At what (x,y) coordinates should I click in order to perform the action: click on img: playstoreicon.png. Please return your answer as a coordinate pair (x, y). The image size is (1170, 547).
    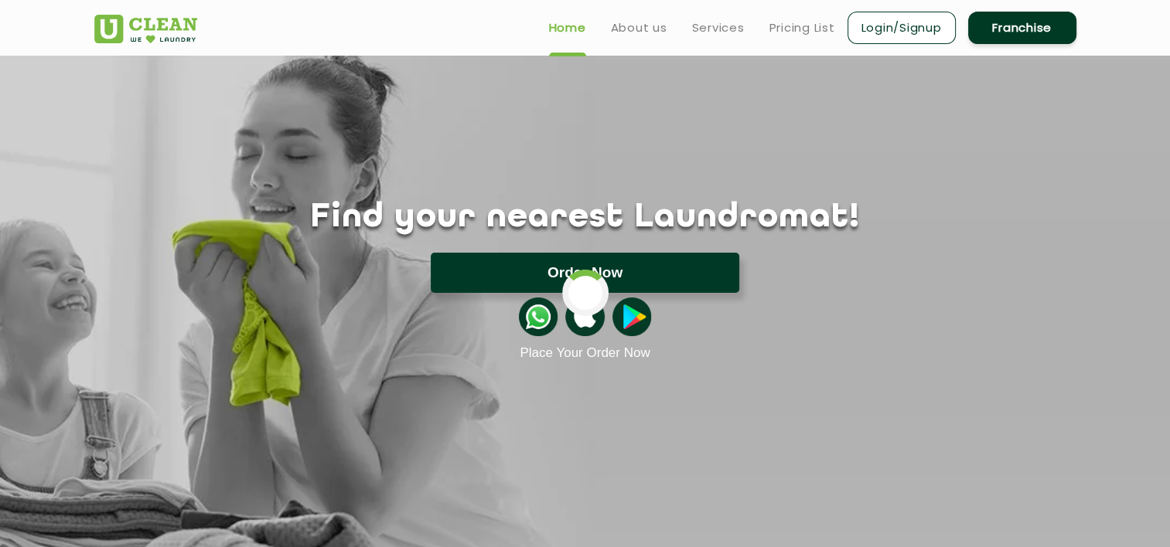
    Looking at the image, I should click on (632, 317).